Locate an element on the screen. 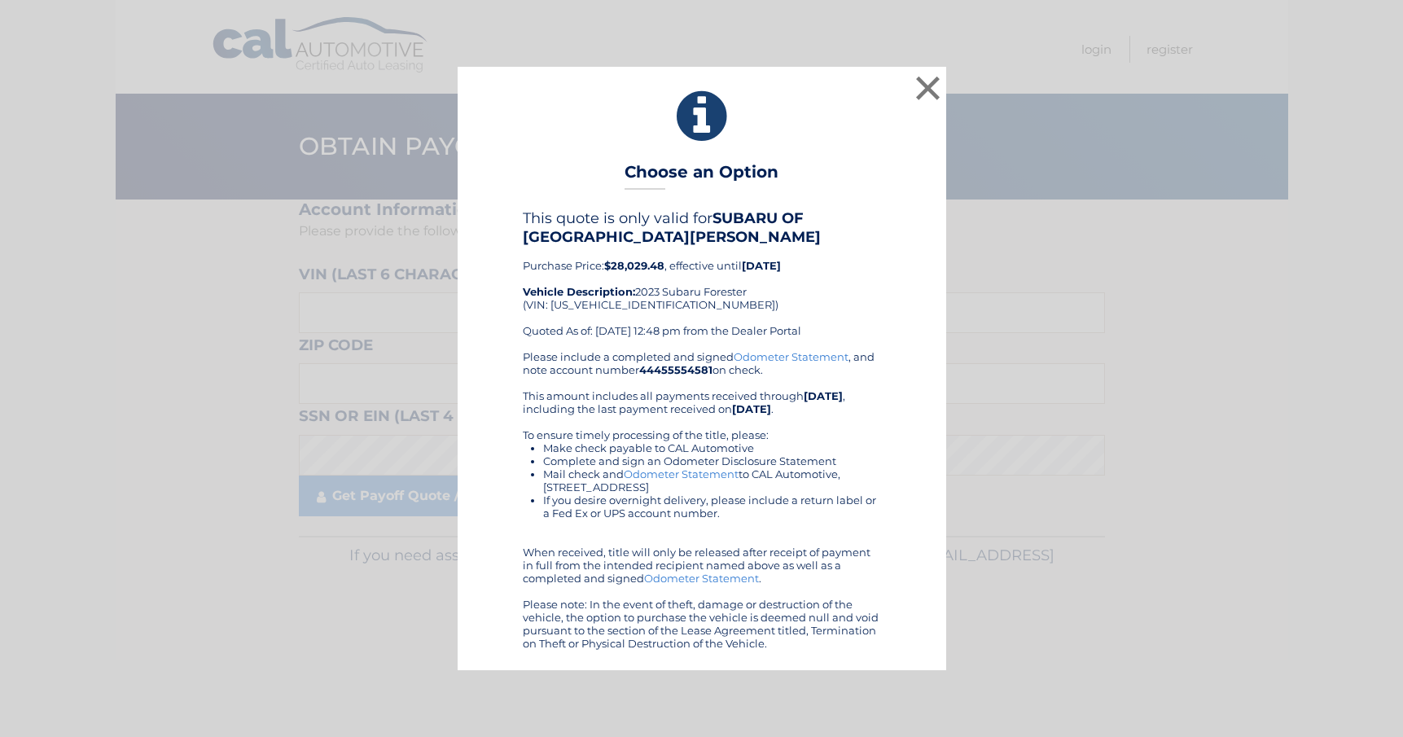 This screenshot has height=737, width=1403. b: $28,029.48 is located at coordinates (634, 265).